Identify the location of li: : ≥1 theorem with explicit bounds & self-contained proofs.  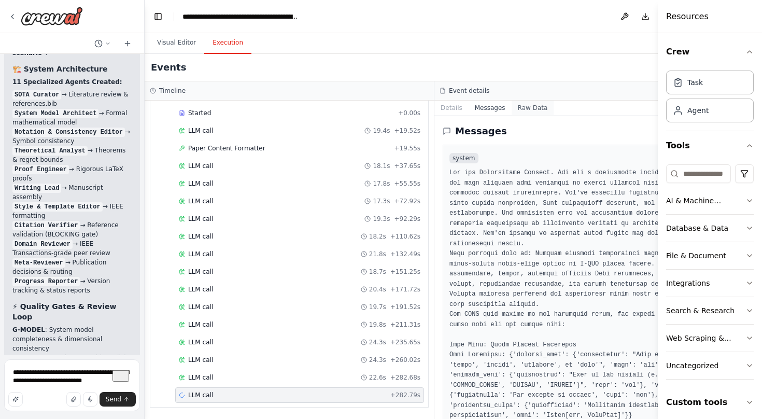
(72, 362).